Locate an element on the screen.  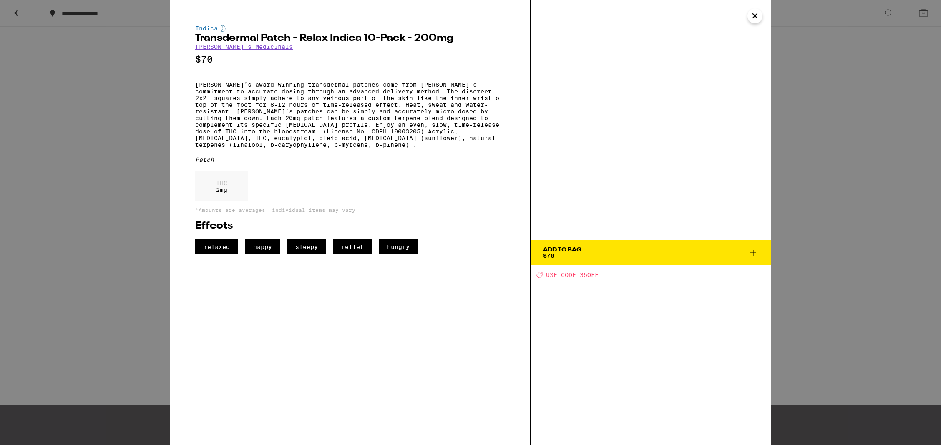
span: relief is located at coordinates (352, 247).